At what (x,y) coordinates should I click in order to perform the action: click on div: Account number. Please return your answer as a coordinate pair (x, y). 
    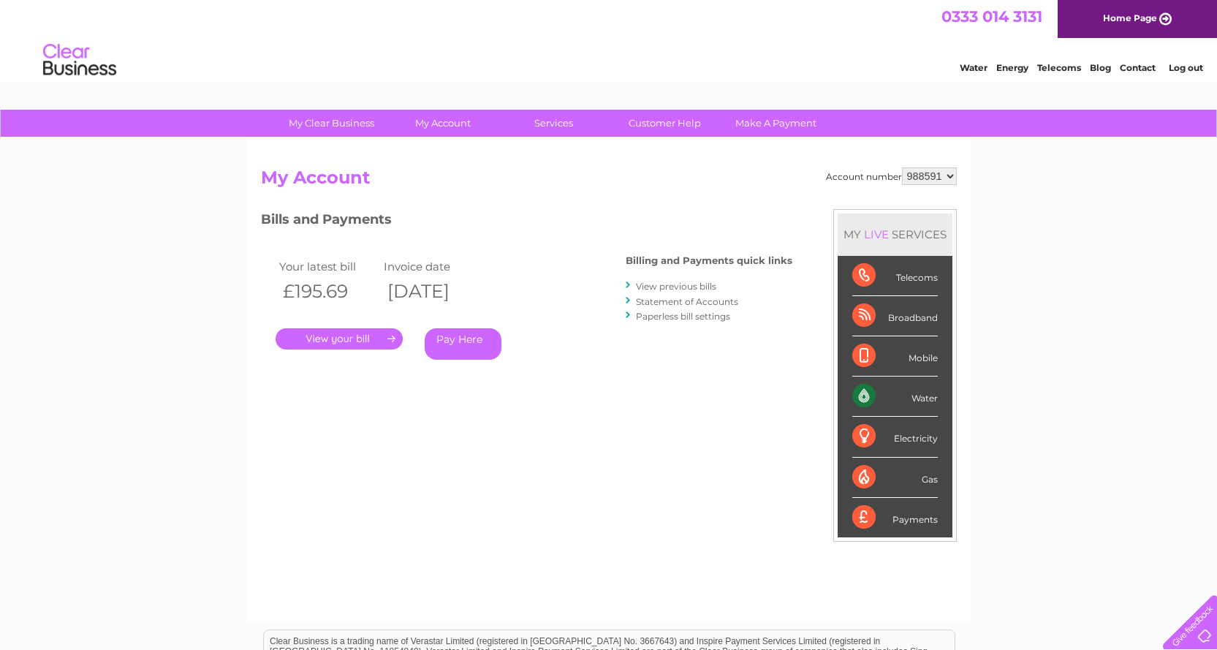
    Looking at the image, I should click on (891, 176).